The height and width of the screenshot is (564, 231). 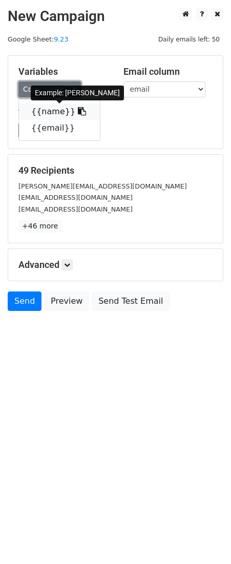 What do you see at coordinates (25, 301) in the screenshot?
I see `a: Send` at bounding box center [25, 301].